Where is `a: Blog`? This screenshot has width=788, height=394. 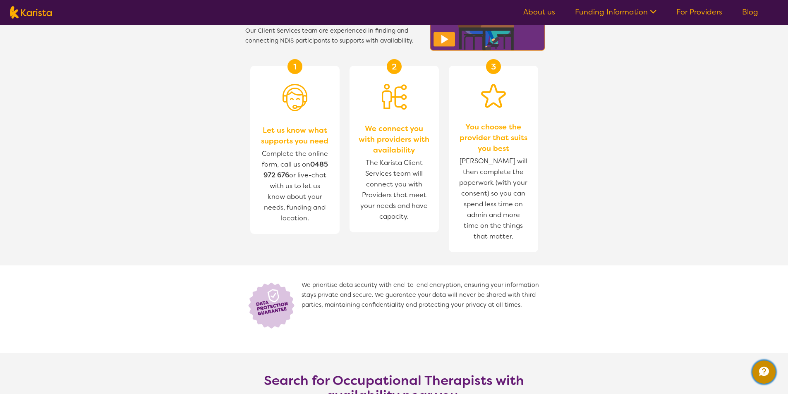 a: Blog is located at coordinates (750, 12).